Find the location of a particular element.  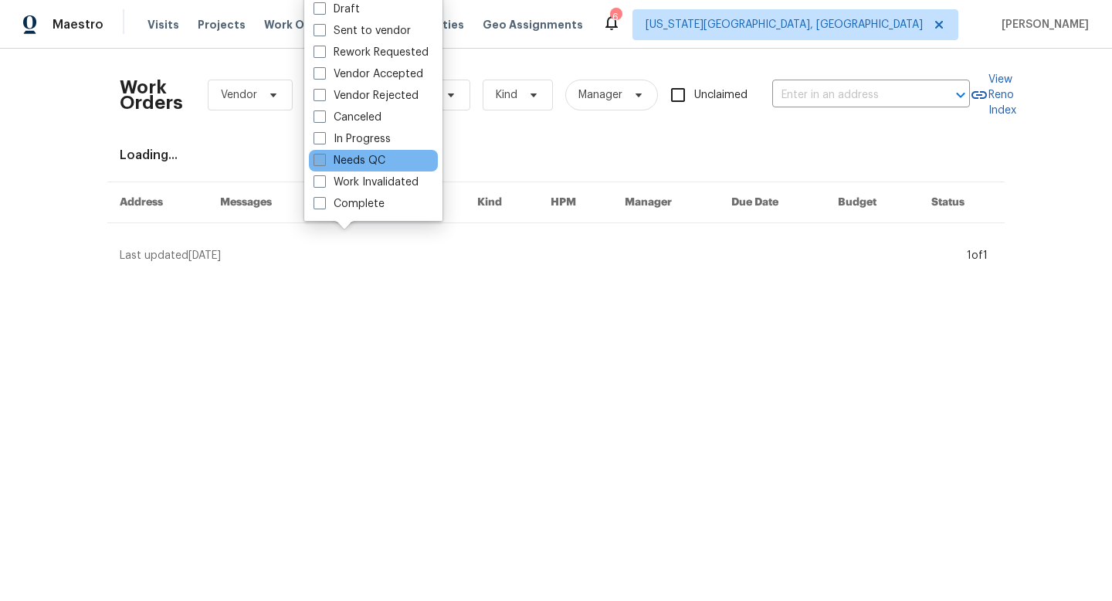

span: Manager is located at coordinates (600, 95).